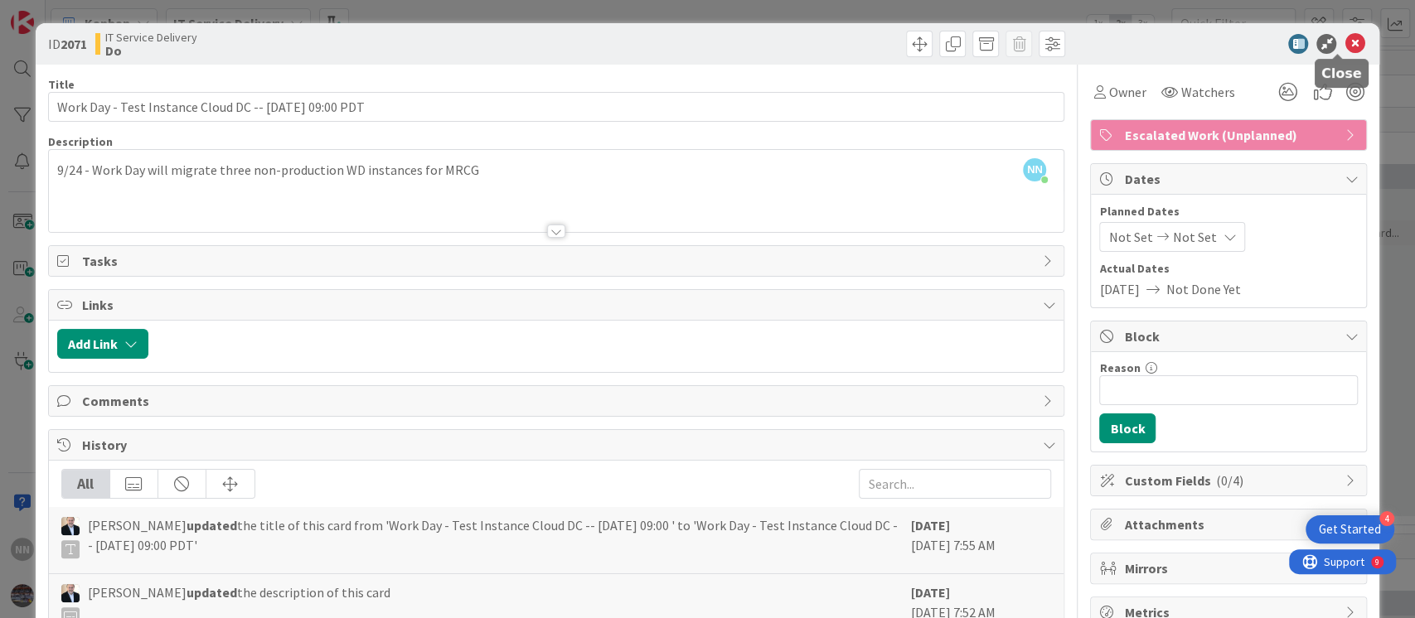 This screenshot has width=1415, height=618. I want to click on div: 4, so click(1387, 519).